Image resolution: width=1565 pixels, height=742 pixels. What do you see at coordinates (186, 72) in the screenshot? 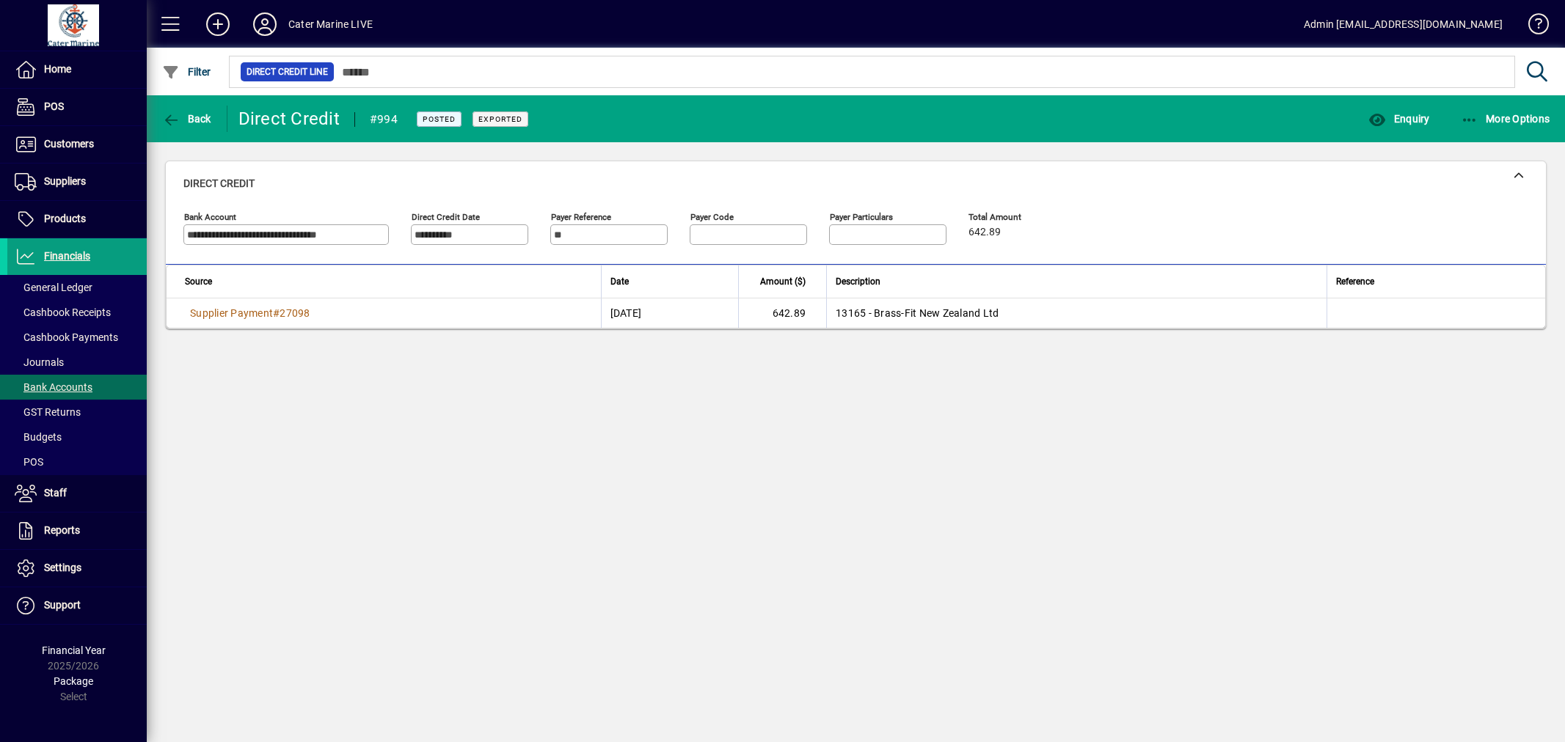
I see `button: Filter` at bounding box center [186, 72].